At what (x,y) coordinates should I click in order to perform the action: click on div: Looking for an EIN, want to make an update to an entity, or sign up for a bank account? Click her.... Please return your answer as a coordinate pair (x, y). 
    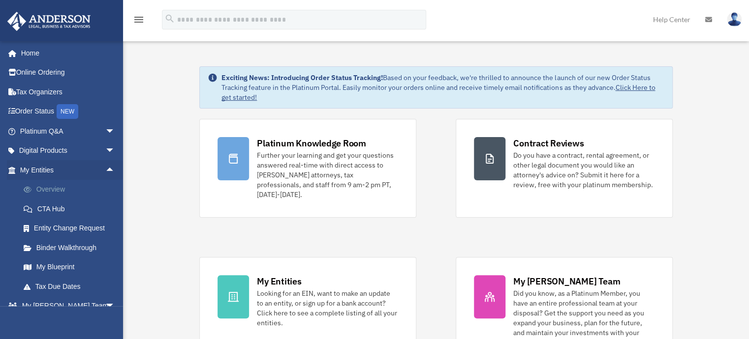
    Looking at the image, I should click on (327, 308).